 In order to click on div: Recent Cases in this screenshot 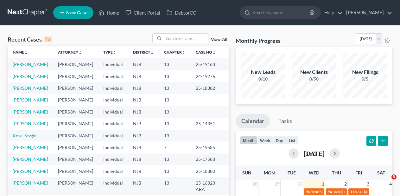, I will do `click(29, 39)`.